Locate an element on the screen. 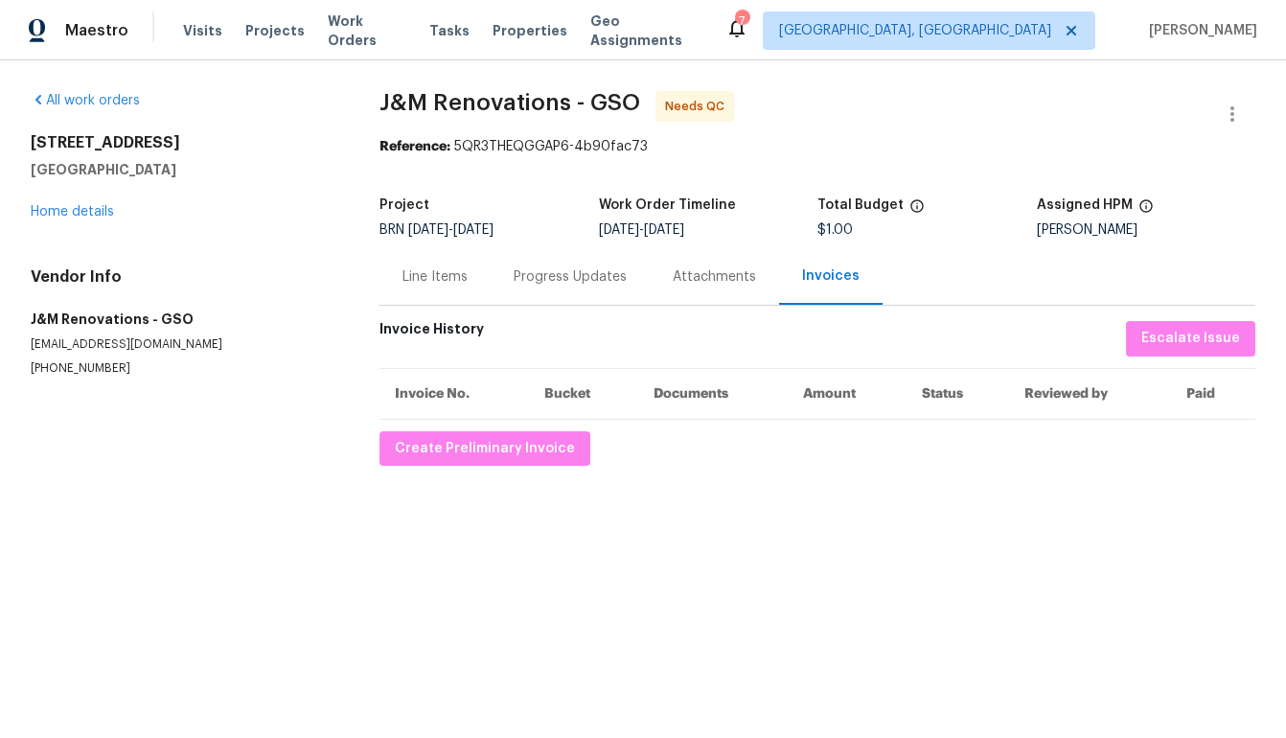 The width and height of the screenshot is (1286, 738). h6: Invoice History is located at coordinates (431, 333).